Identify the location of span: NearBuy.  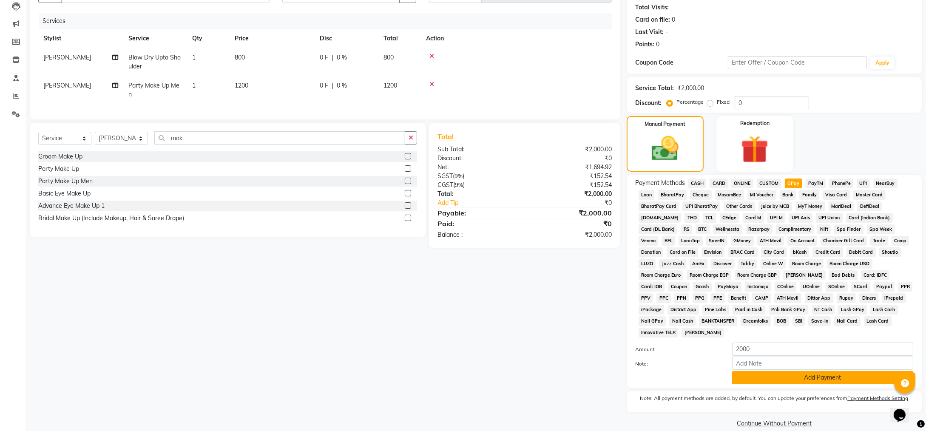
(886, 183).